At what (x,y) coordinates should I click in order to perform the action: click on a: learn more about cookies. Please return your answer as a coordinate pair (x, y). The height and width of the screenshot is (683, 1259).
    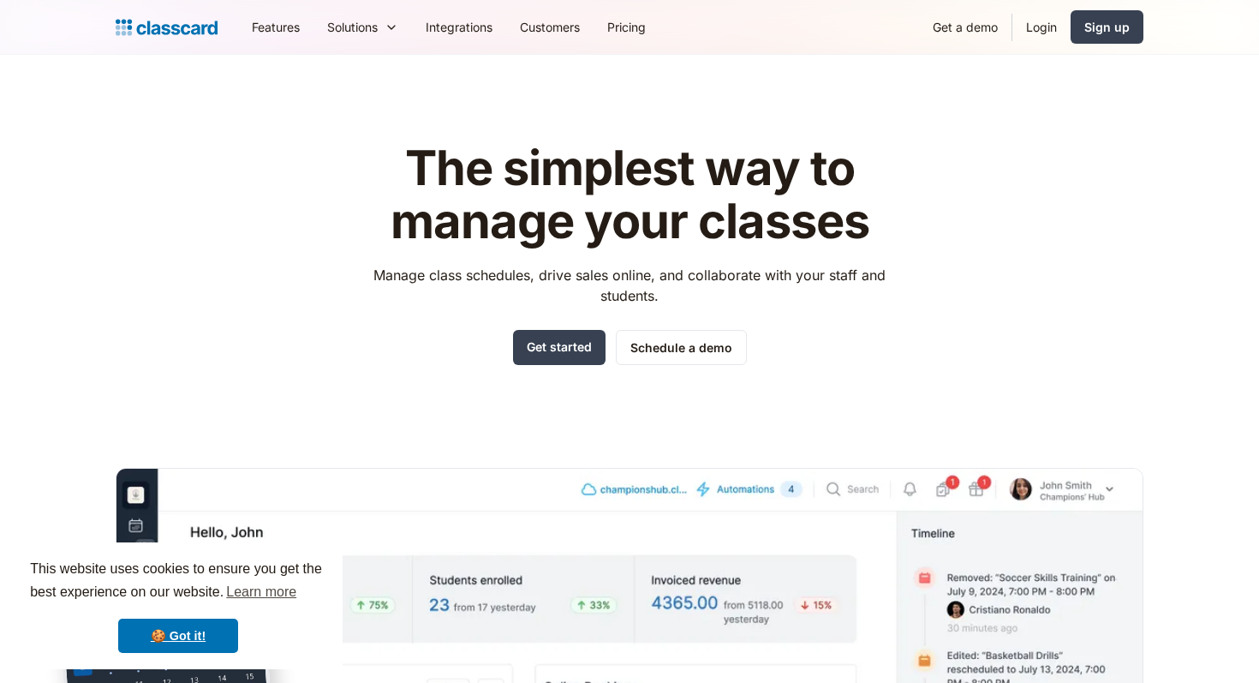
    Looking at the image, I should click on (261, 592).